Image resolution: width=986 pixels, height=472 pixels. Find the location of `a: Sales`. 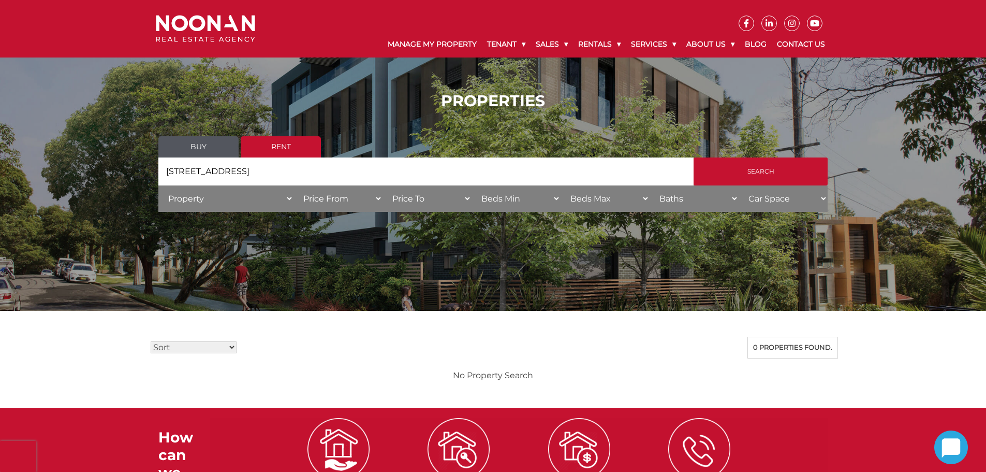

a: Sales is located at coordinates (552, 44).